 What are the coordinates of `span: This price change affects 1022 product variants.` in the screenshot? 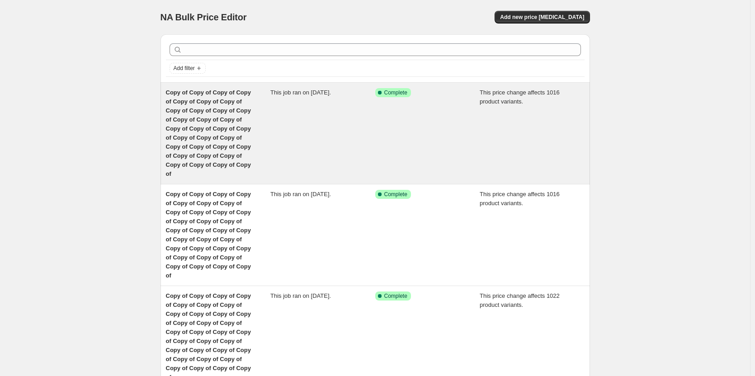 It's located at (519, 300).